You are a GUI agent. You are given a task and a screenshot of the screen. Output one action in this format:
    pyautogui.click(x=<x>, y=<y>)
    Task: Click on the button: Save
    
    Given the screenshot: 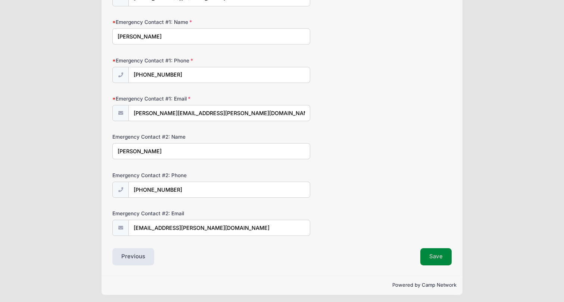 What is the action you would take?
    pyautogui.click(x=436, y=256)
    